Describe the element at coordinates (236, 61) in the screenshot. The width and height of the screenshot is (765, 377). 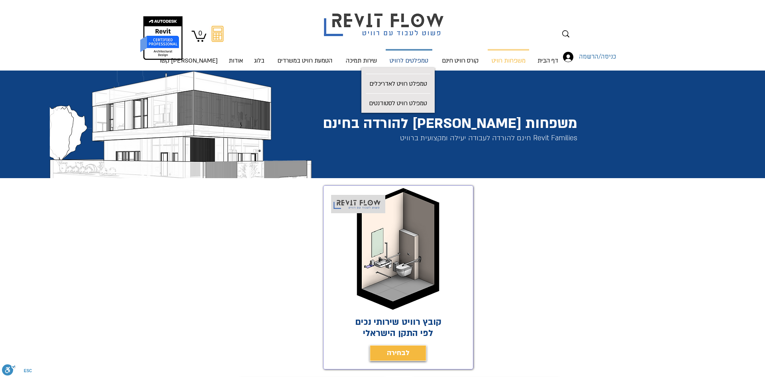
I see `p: אודות` at that location.